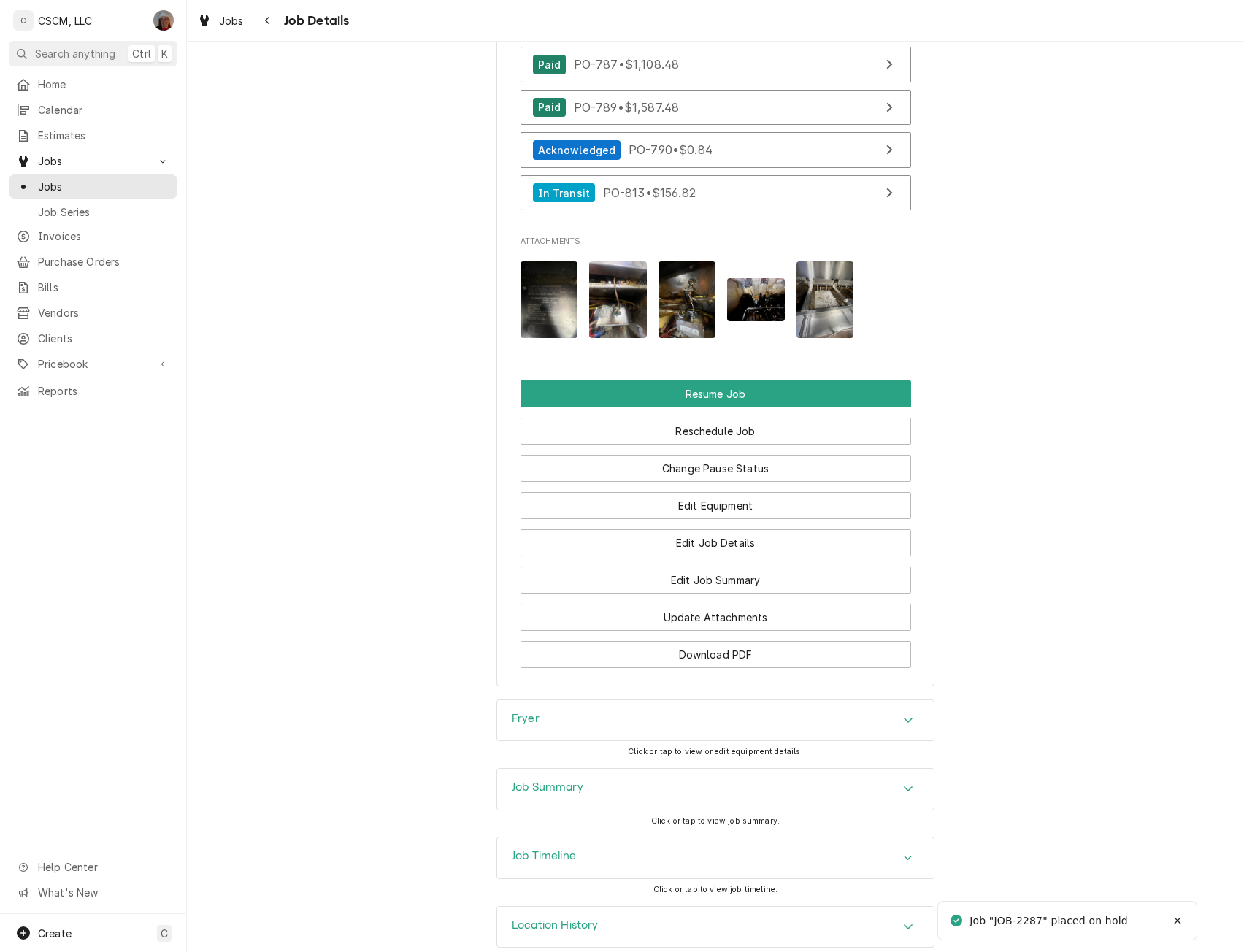 Image resolution: width=1244 pixels, height=952 pixels. I want to click on div: In Transit, so click(564, 192).